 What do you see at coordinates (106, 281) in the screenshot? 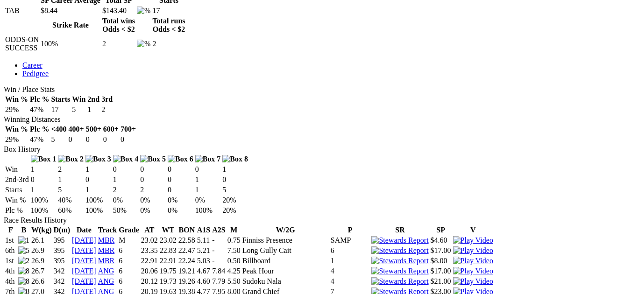
I see `a: ANG` at bounding box center [106, 281].